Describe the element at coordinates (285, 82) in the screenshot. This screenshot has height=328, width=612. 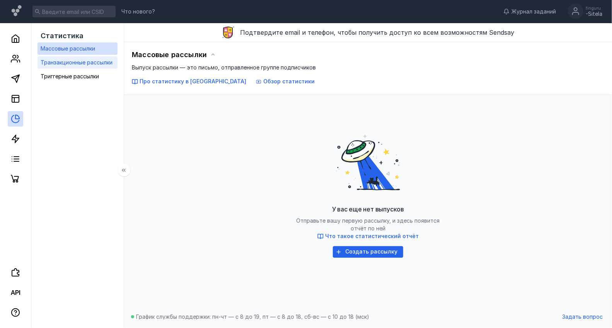
I see `button: Обзор статистики` at that location.